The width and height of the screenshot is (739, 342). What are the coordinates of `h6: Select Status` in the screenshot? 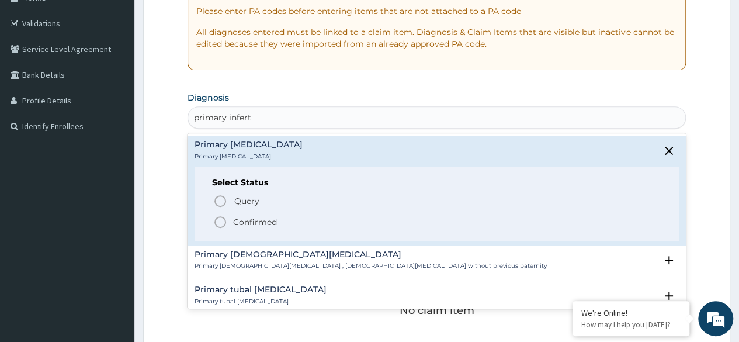 It's located at (437, 182).